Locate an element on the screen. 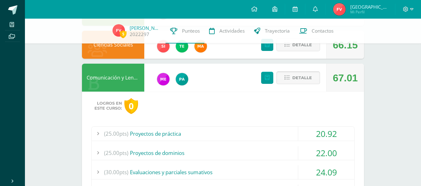 This screenshot has width=421, height=186. span: (30.00pts) is located at coordinates (116, 172).